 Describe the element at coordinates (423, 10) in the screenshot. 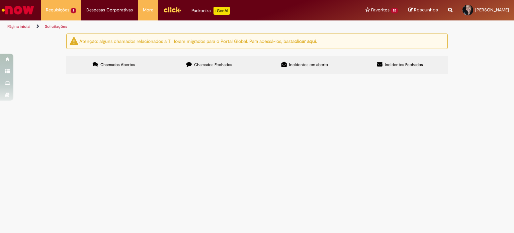

I see `a: Rascunhos` at that location.